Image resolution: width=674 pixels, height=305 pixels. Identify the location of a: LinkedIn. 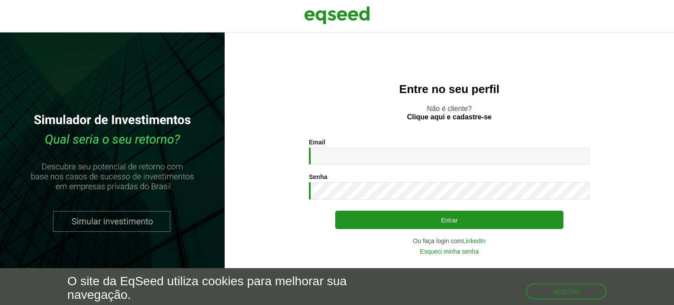
(474, 241).